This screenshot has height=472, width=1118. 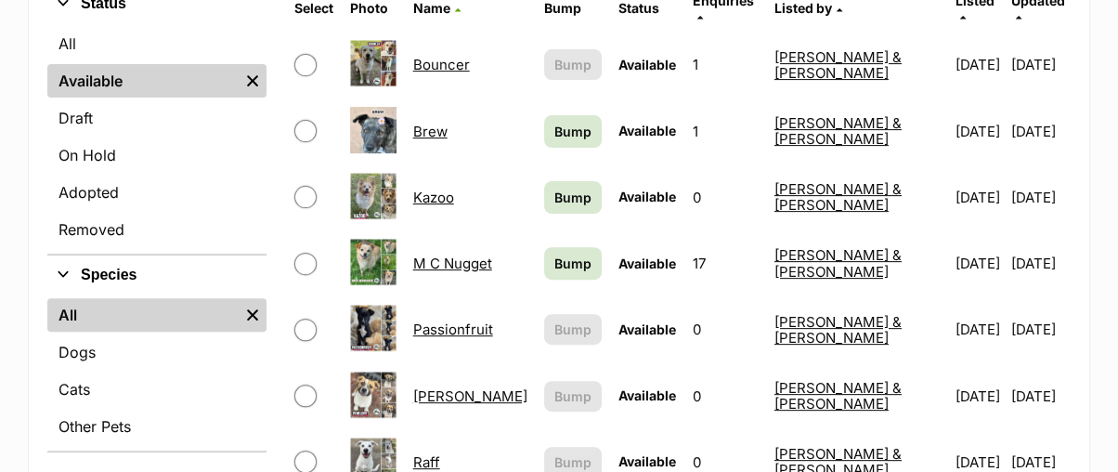 I want to click on button: Species, so click(x=157, y=275).